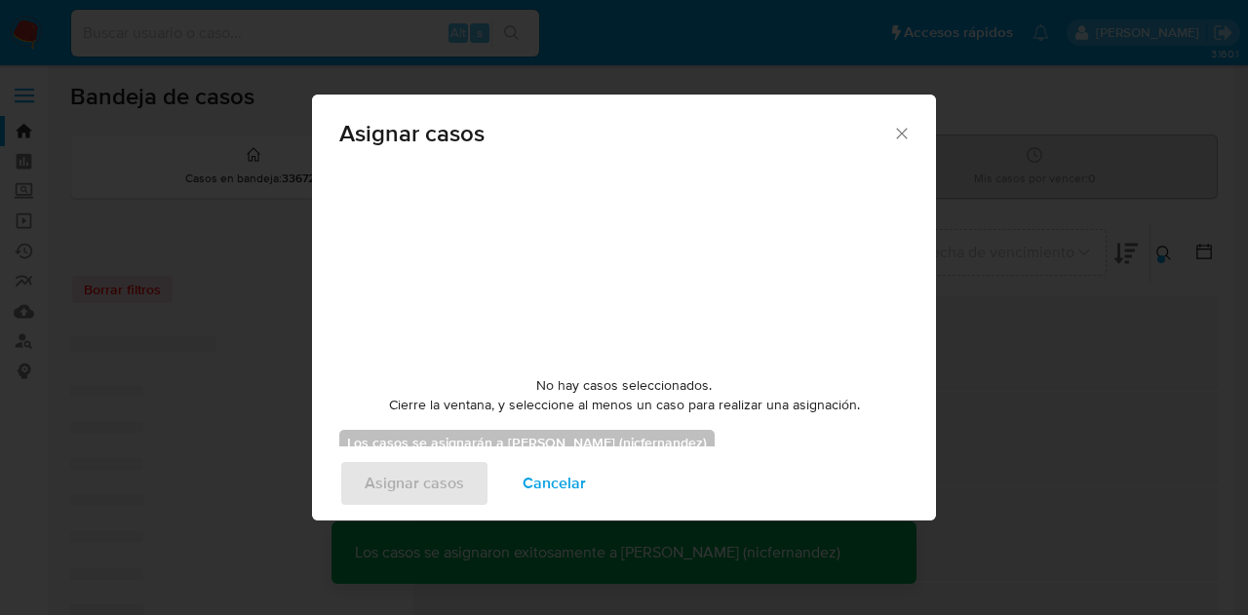  What do you see at coordinates (615, 134) in the screenshot?
I see `span: Asignar casos` at bounding box center [615, 134].